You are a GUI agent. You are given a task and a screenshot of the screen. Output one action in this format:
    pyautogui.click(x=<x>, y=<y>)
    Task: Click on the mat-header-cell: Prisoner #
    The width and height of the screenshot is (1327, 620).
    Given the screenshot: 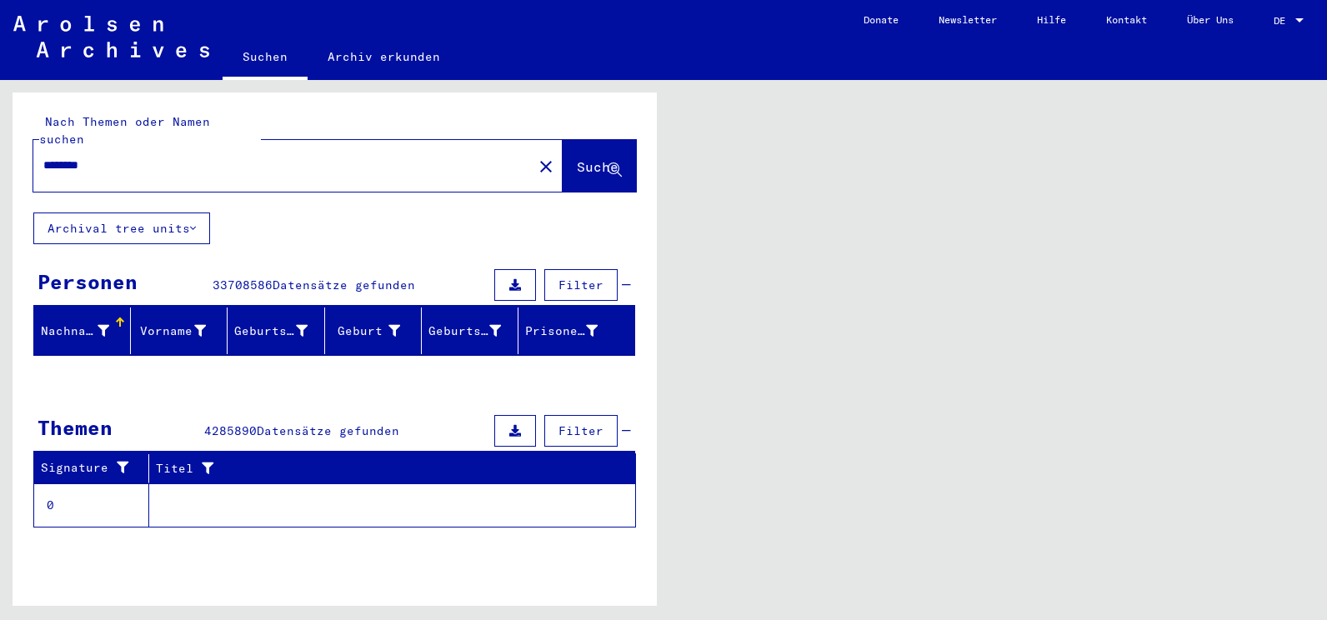 What is the action you would take?
    pyautogui.click(x=576, y=331)
    